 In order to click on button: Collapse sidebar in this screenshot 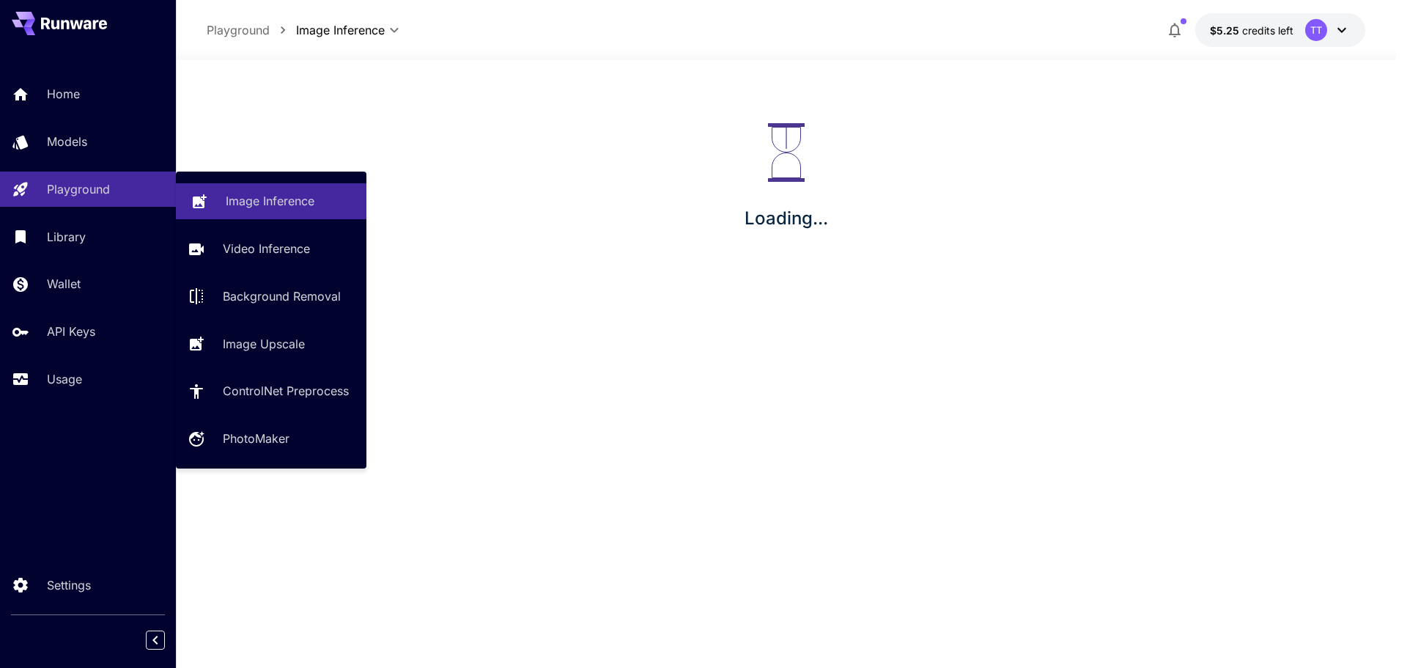, I will do `click(155, 640)`.